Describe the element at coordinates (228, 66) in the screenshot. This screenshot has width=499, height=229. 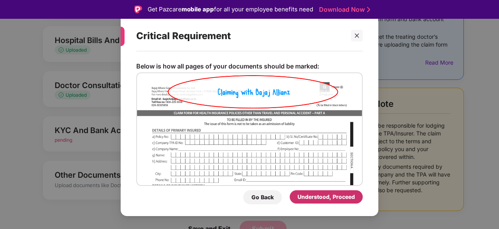
I see `p: Below is how all pages of your documents should be marked:` at that location.